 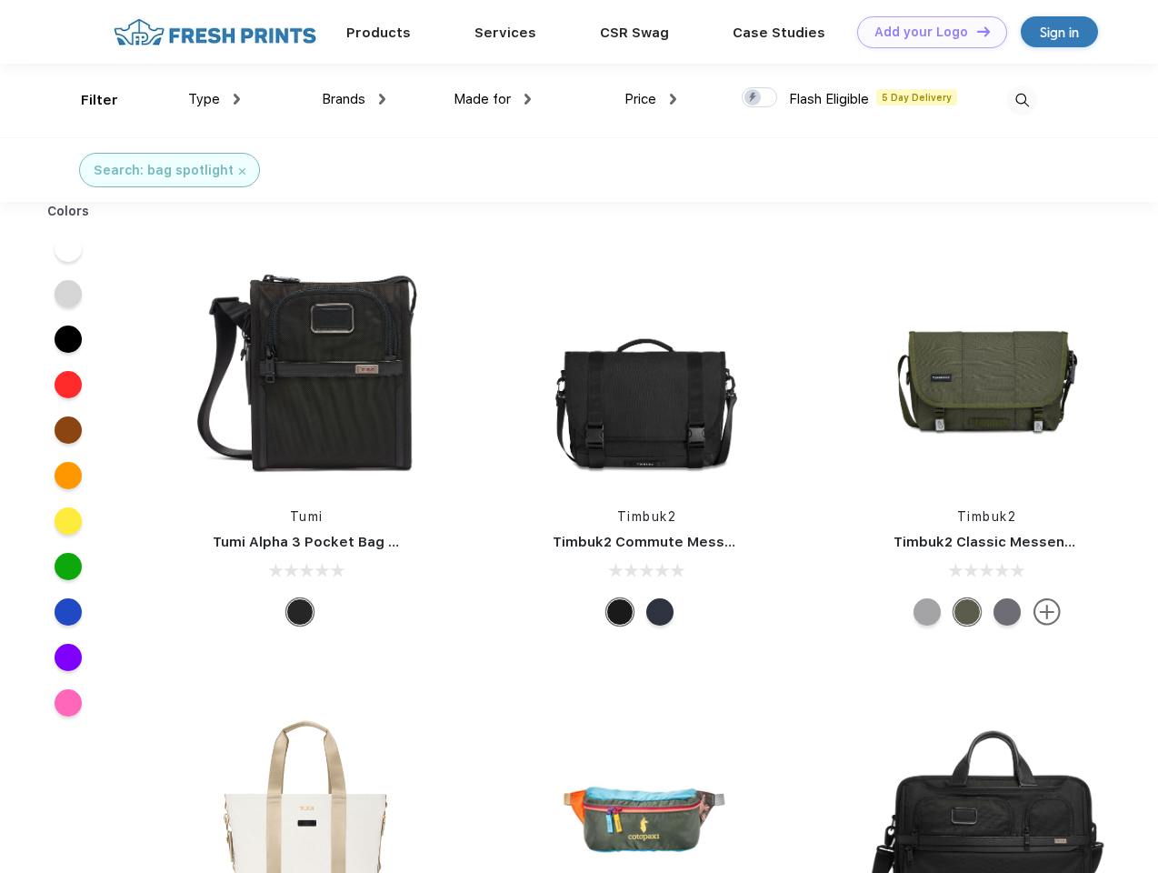 What do you see at coordinates (1007, 612) in the screenshot?
I see `div: Eco Army Pop` at bounding box center [1007, 612].